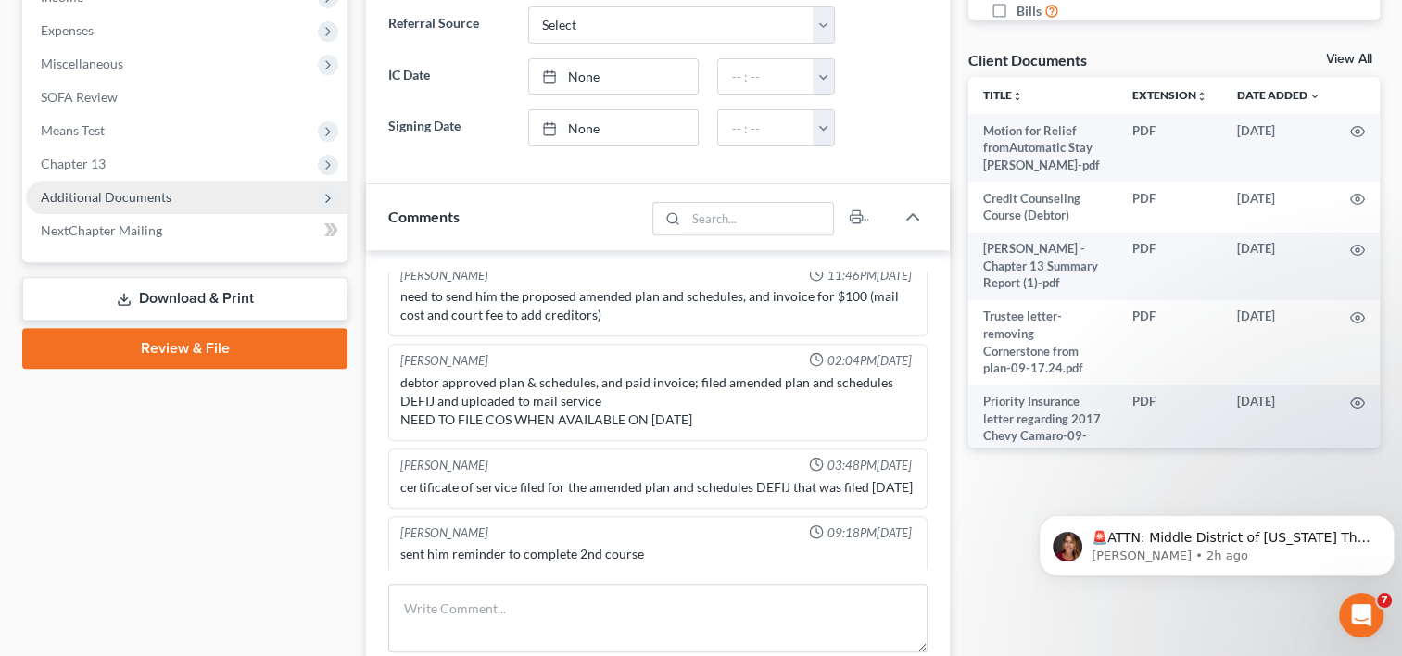 The width and height of the screenshot is (1402, 656). I want to click on td: Priority Insurance letter regarding 2017 Chevy Camaro-09-17.24.pdf, so click(1043, 427).